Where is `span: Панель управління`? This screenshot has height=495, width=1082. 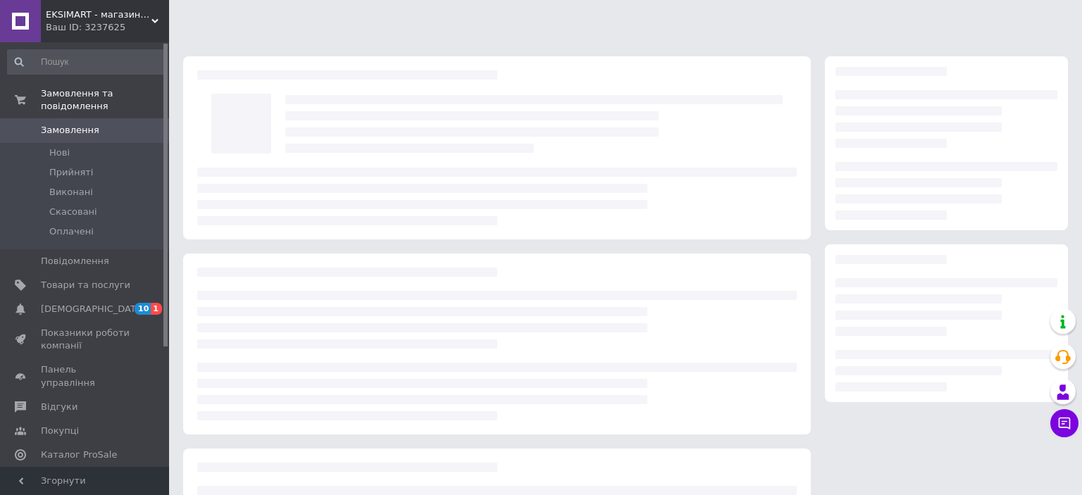 span: Панель управління is located at coordinates (85, 376).